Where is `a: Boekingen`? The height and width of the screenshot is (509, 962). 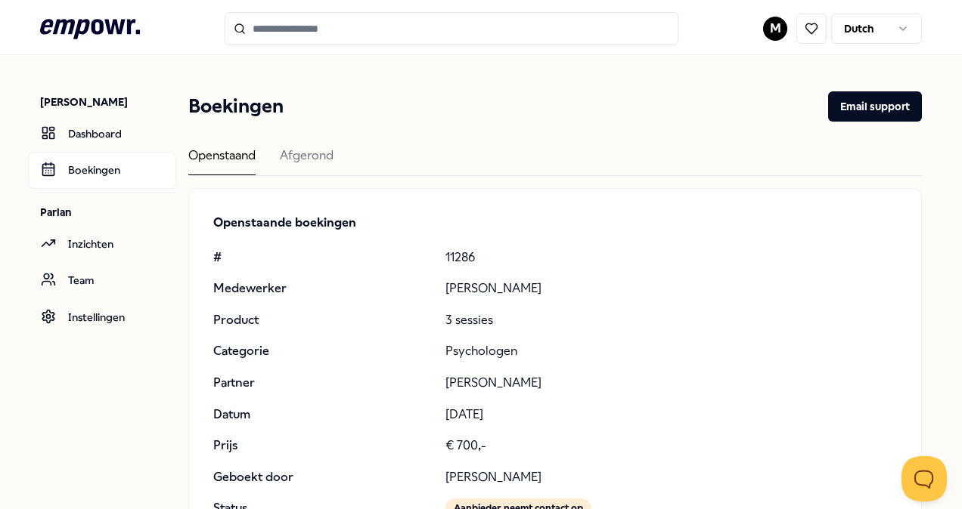
a: Boekingen is located at coordinates (102, 170).